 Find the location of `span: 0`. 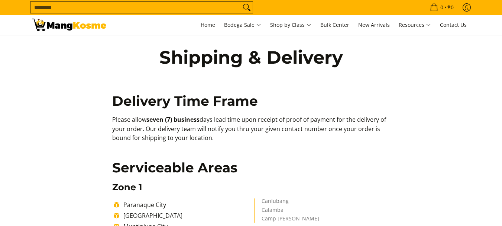

span: 0 is located at coordinates (442, 7).